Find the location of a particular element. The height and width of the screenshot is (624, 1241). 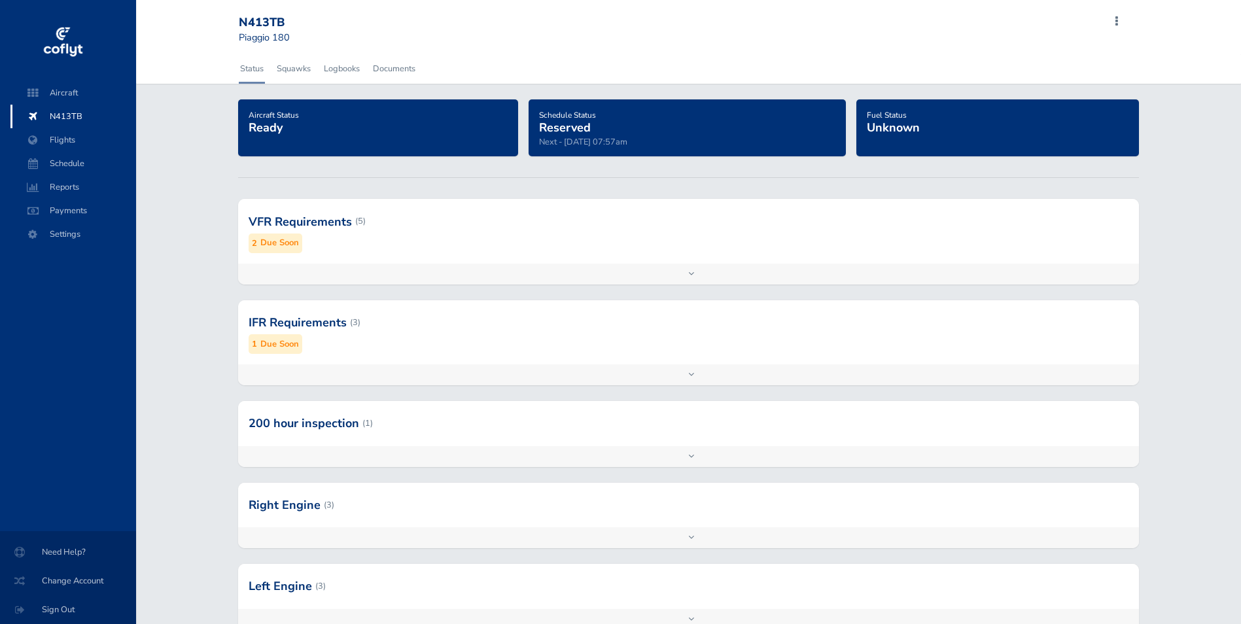

a: Documents is located at coordinates (394, 69).